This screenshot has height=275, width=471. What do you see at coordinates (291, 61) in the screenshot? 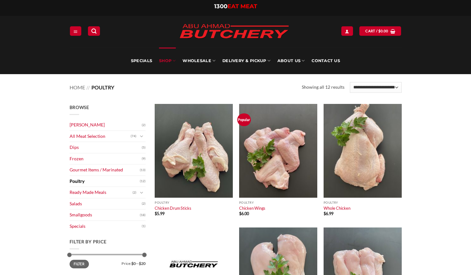
I see `a: About Us` at bounding box center [291, 61].